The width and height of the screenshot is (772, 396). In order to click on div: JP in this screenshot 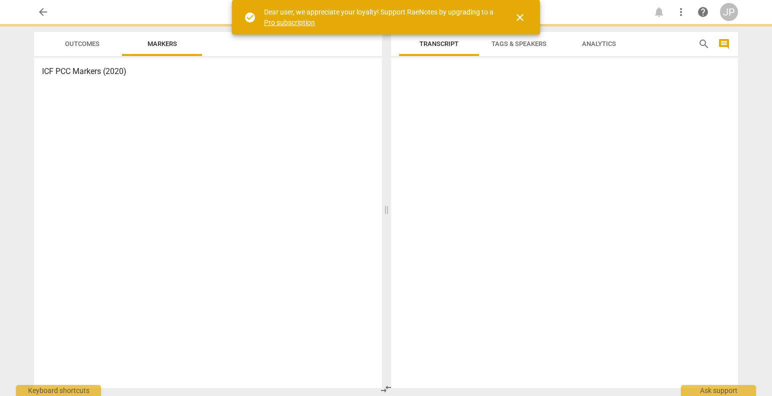, I will do `click(729, 12)`.